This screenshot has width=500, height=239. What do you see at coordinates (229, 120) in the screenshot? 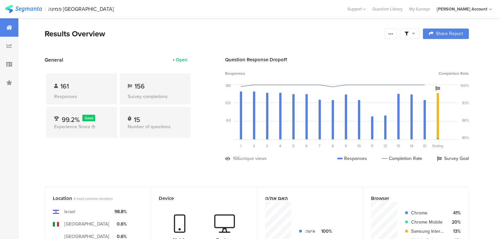
I see `div: 60` at bounding box center [229, 120].